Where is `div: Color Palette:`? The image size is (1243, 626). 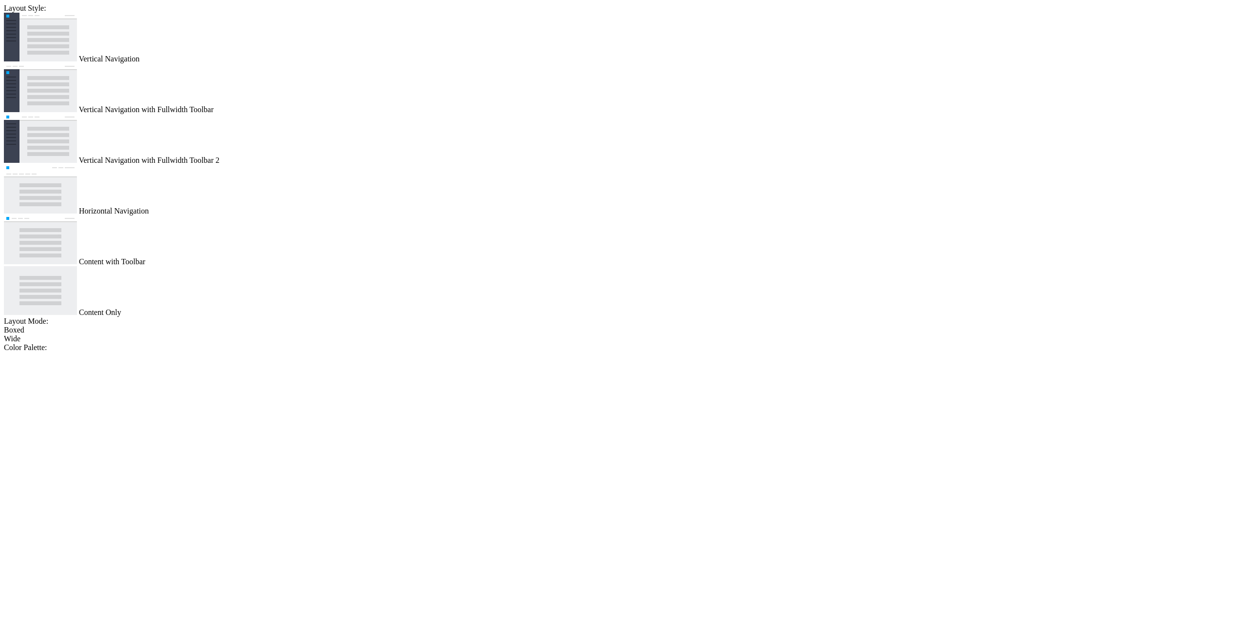
div: Color Palette: is located at coordinates (622, 347).